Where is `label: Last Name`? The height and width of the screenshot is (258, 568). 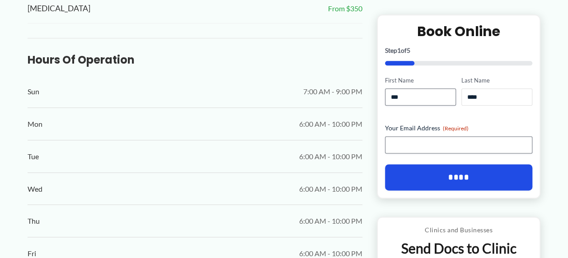 label: Last Name is located at coordinates (496, 80).